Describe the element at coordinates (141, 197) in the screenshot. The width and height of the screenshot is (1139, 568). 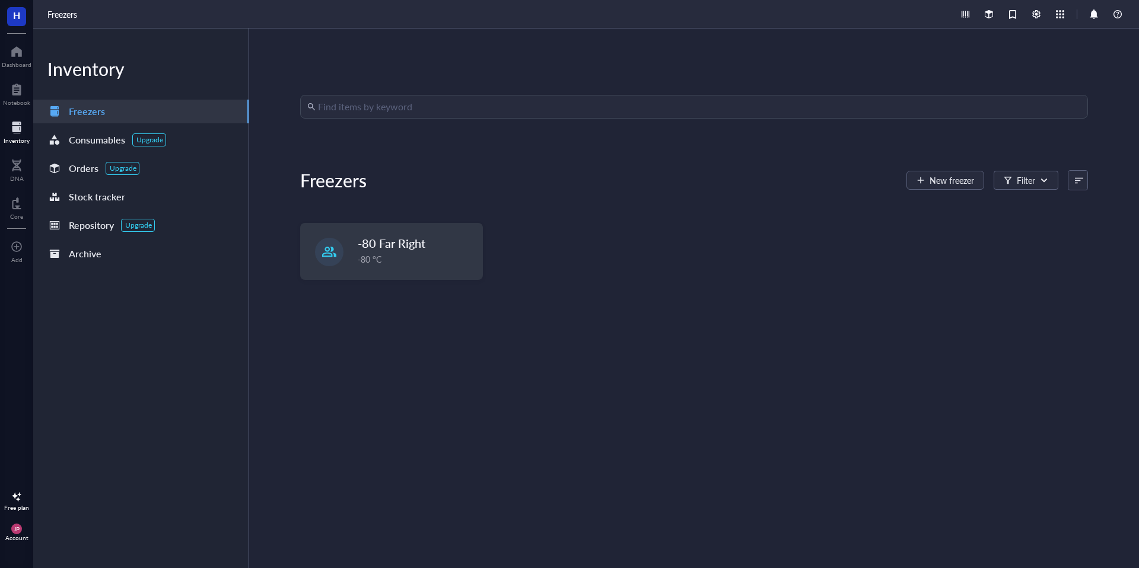
I see `a: Stock tracker` at that location.